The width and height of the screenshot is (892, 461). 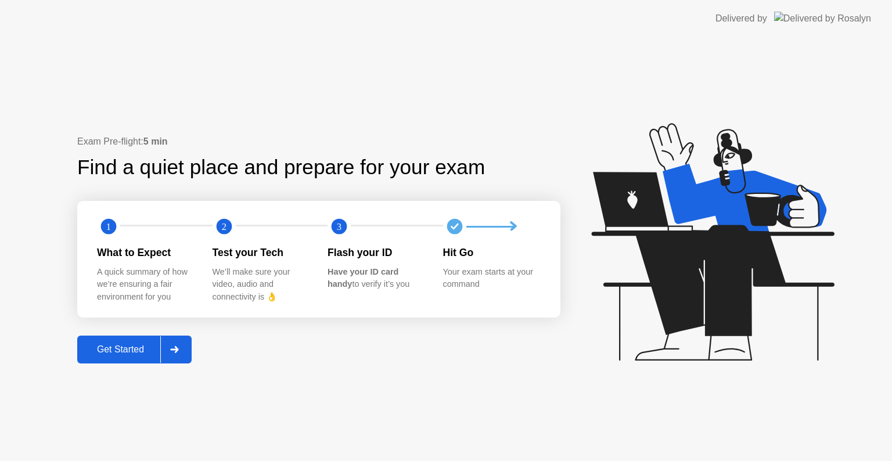 What do you see at coordinates (261, 253) in the screenshot?
I see `div: Test your Tech` at bounding box center [261, 253].